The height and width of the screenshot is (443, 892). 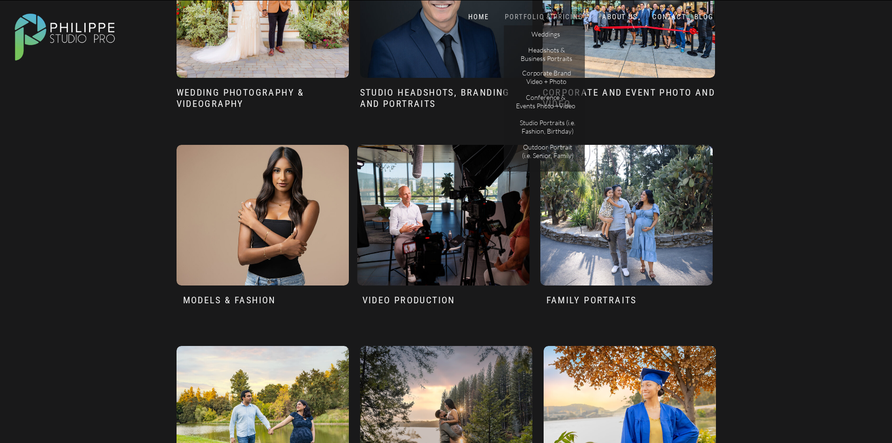 What do you see at coordinates (421, 301) in the screenshot?
I see `h3: video production` at bounding box center [421, 301].